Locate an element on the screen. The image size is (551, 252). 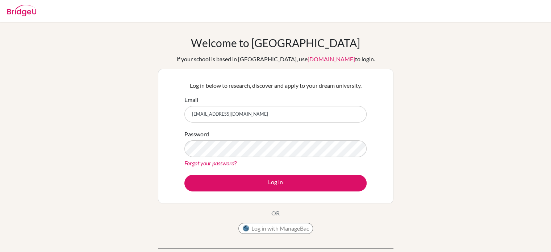
img: Bridge-U is located at coordinates (22, 11).